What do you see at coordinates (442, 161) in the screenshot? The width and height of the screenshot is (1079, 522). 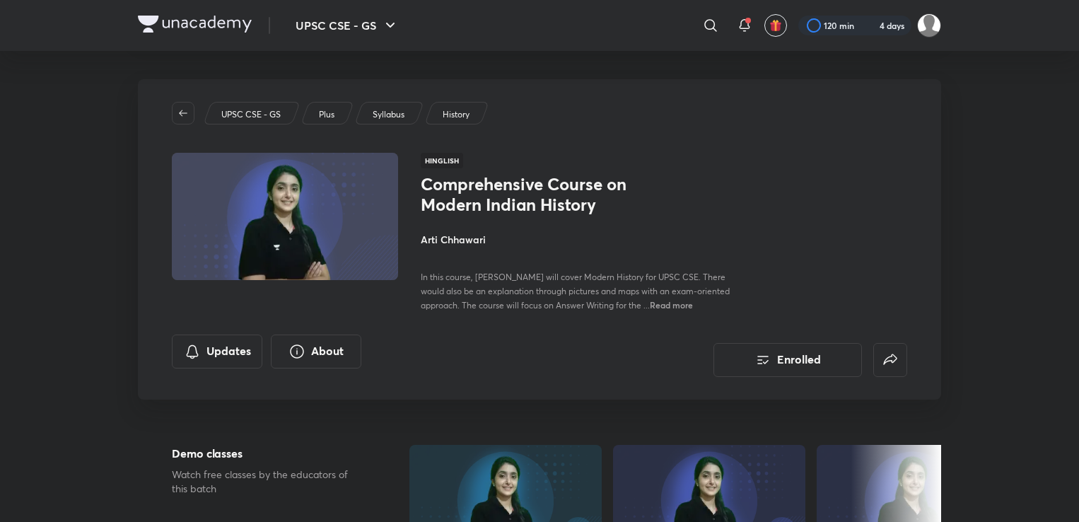 I see `span: Hinglish` at bounding box center [442, 161].